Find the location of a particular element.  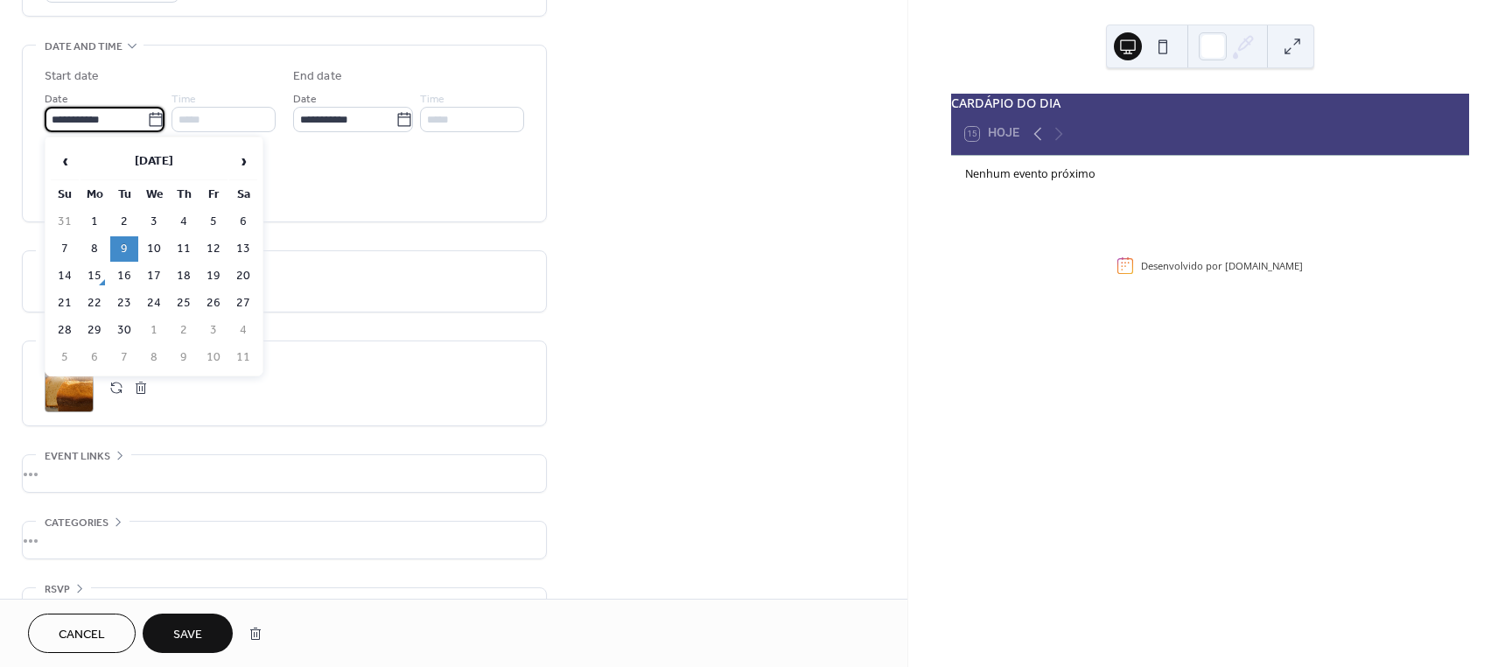

td: 29 is located at coordinates (95, 330).